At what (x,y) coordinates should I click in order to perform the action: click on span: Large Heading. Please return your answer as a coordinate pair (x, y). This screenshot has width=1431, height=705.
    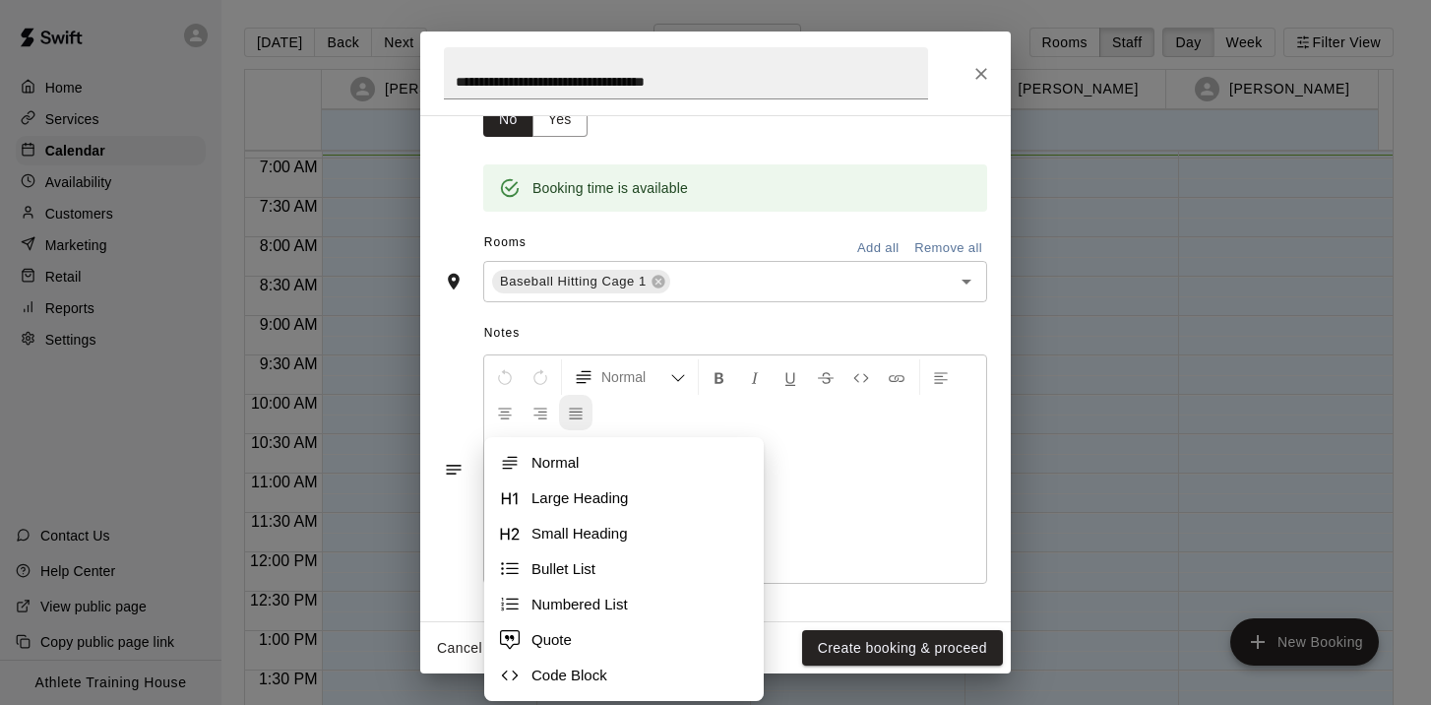
    Looking at the image, I should click on (640, 498).